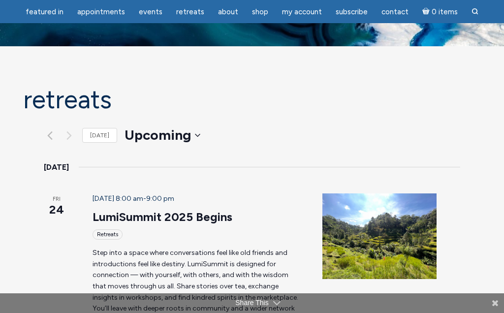 This screenshot has height=313, width=504. I want to click on span: 0 items, so click(444, 12).